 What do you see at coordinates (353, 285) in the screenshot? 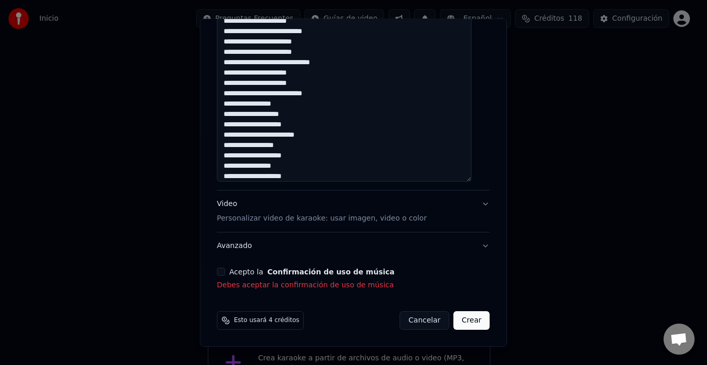
I see `p: Debes aceptar la confirmación de uso de música` at bounding box center [353, 285].